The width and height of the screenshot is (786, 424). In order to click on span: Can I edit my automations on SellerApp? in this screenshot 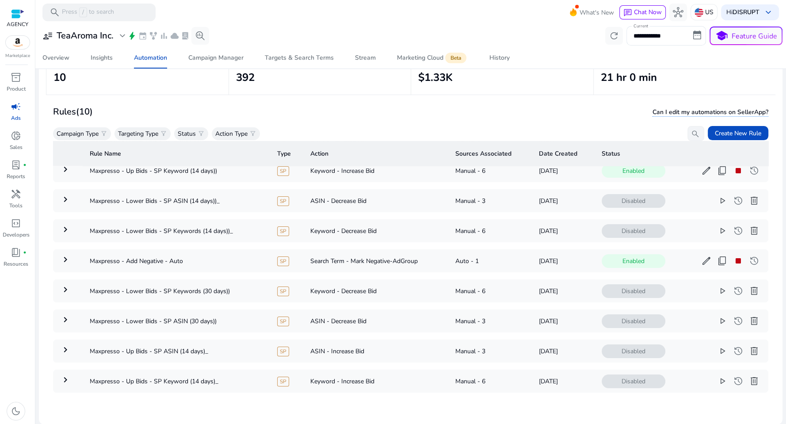, I will do `click(711, 112)`.